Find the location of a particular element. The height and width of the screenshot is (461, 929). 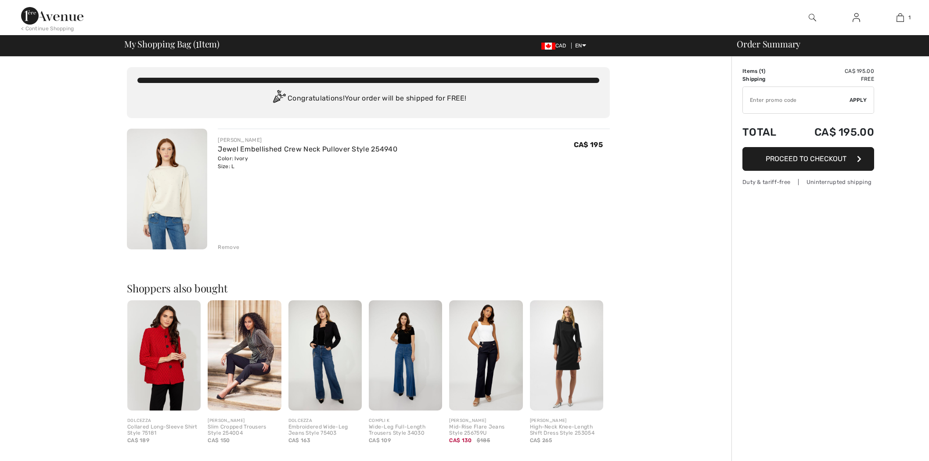

div: COMPLI K is located at coordinates (405, 421).